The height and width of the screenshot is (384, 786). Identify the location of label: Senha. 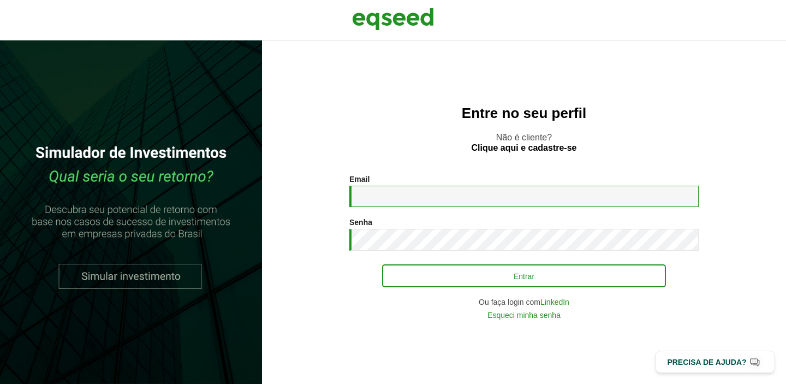
(361, 222).